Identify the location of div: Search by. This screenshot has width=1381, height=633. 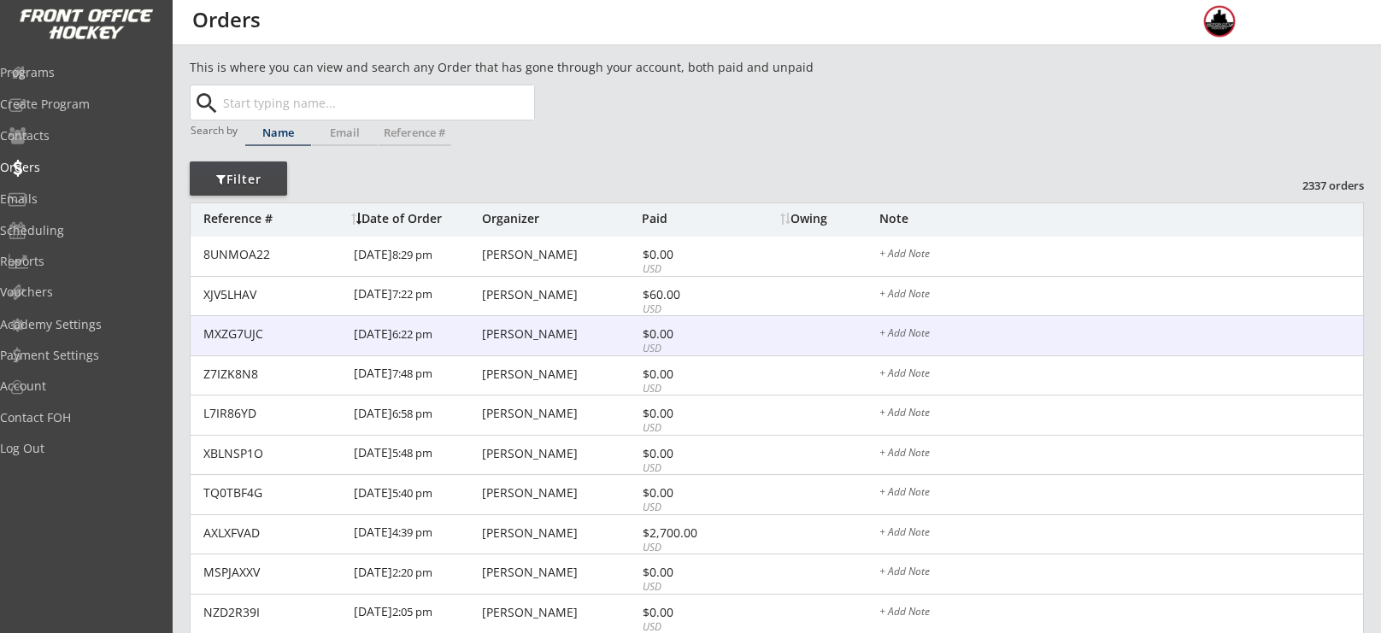
(215, 130).